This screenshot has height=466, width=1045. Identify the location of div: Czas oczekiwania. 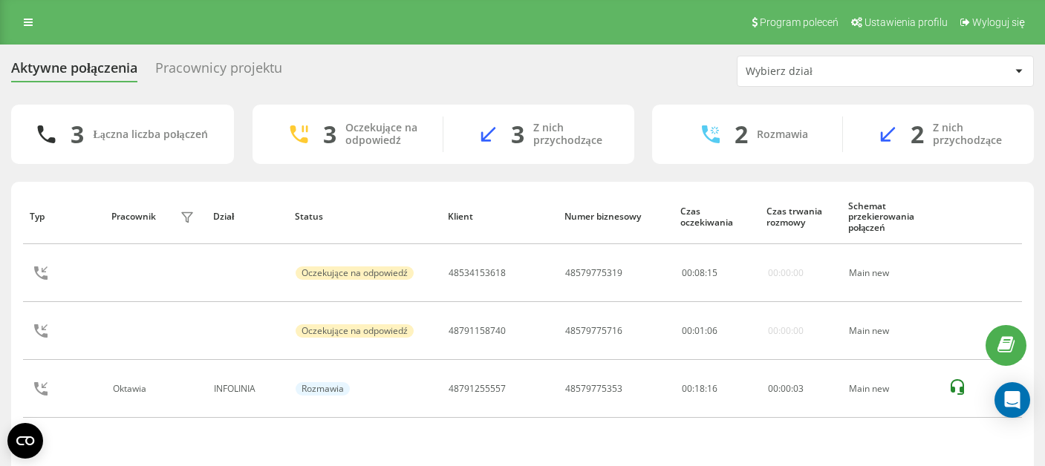
(716, 217).